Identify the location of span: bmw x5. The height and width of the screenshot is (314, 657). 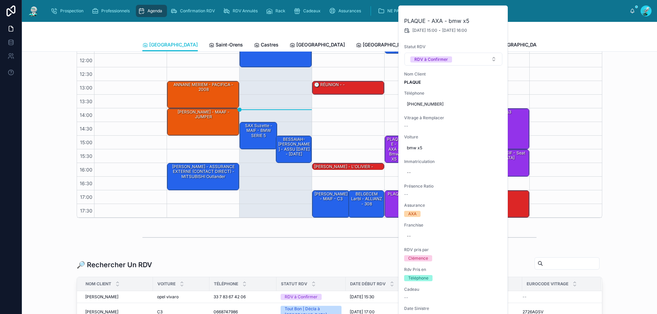
(453, 148).